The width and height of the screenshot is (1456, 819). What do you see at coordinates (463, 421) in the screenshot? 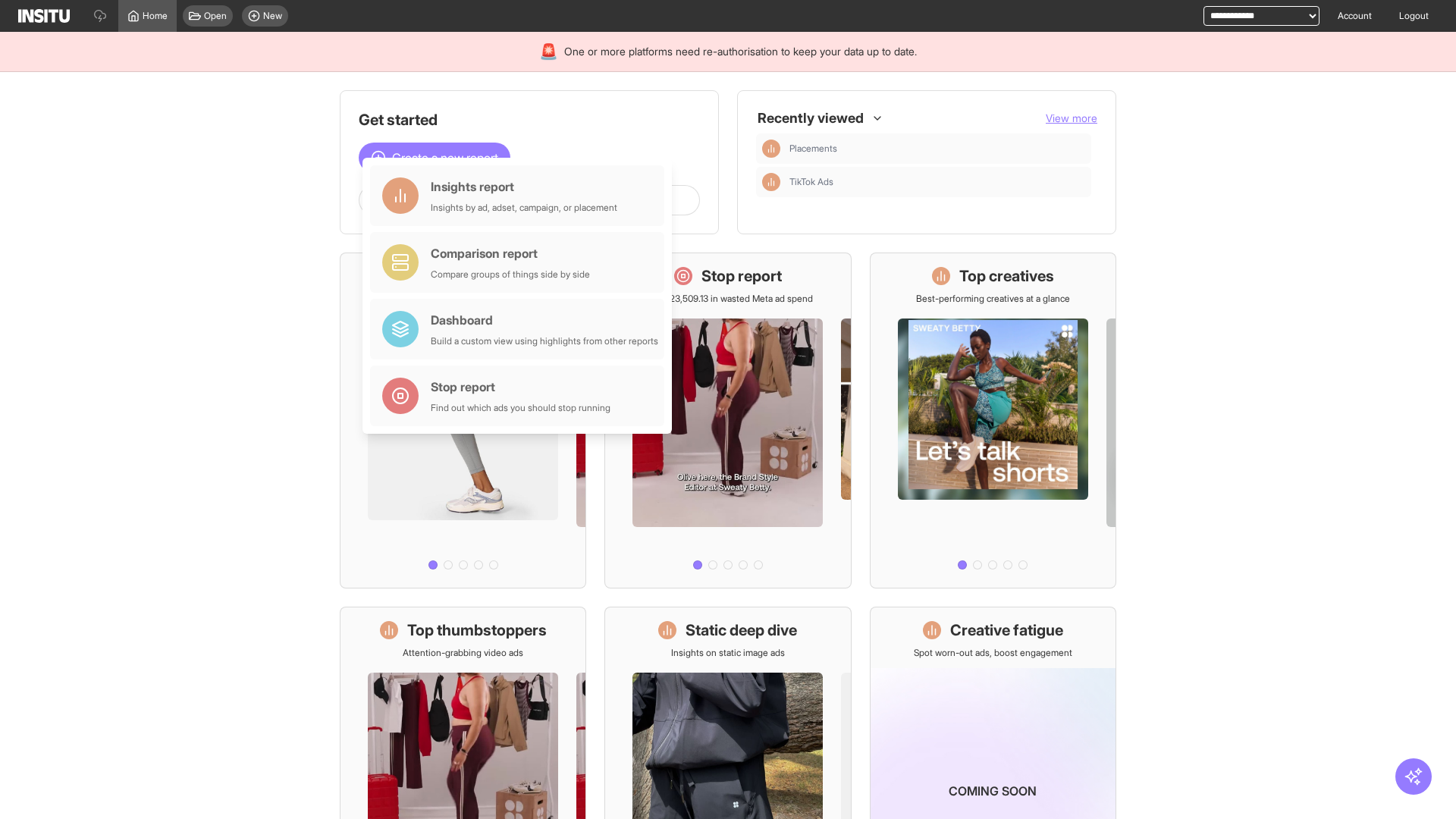
I see `a: What's live nowSee all active ads instantly` at bounding box center [463, 421].